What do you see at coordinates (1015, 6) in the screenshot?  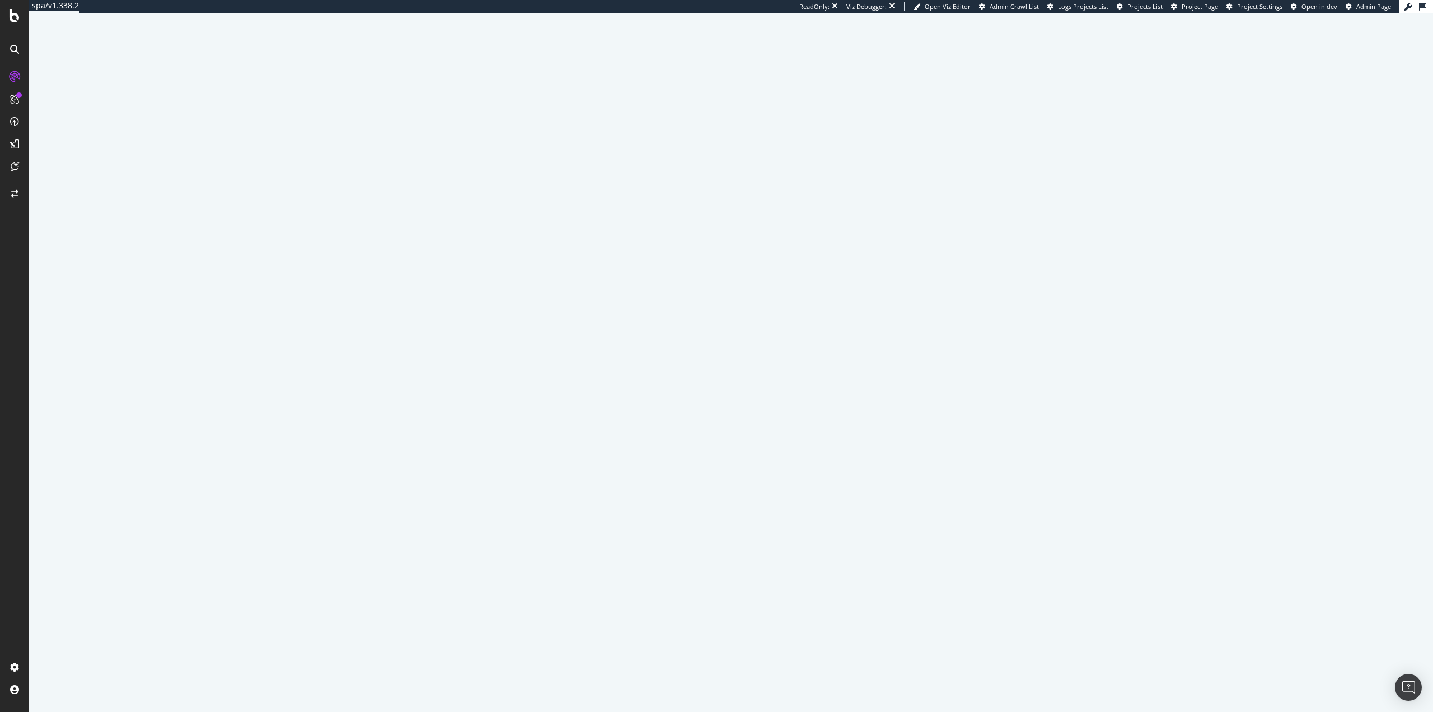 I see `span: Admin Crawl List` at bounding box center [1015, 6].